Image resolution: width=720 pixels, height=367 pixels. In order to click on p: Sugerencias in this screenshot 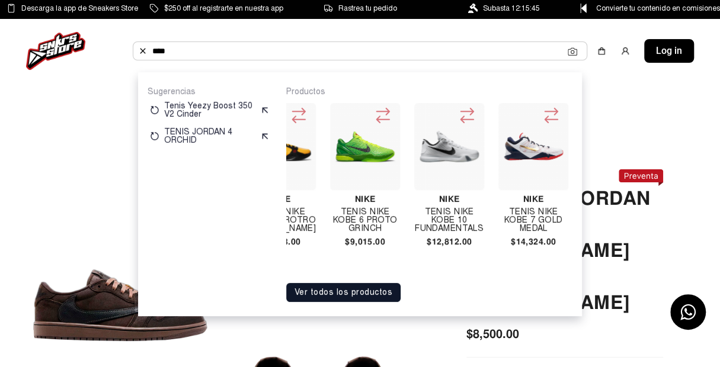, I will do `click(210, 92)`.